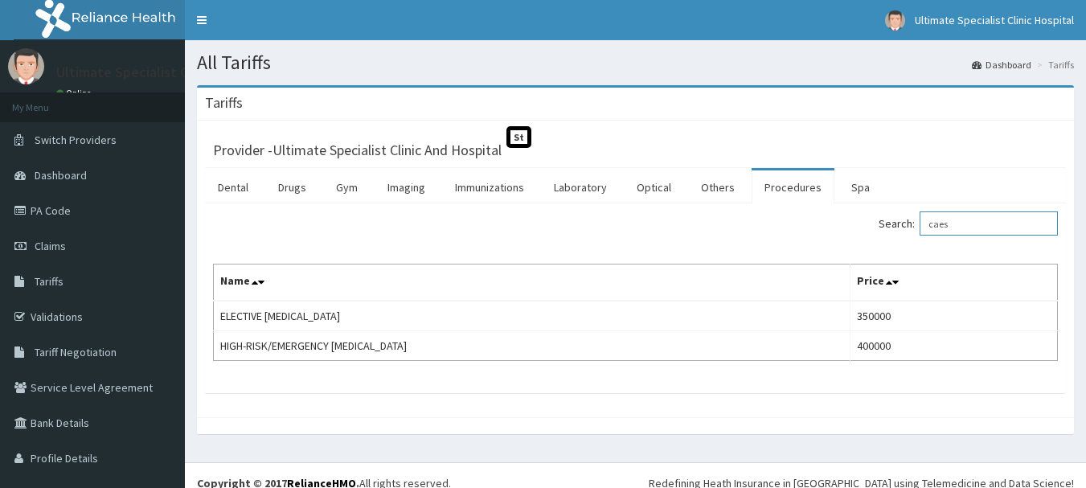  I want to click on a: Optical, so click(654, 187).